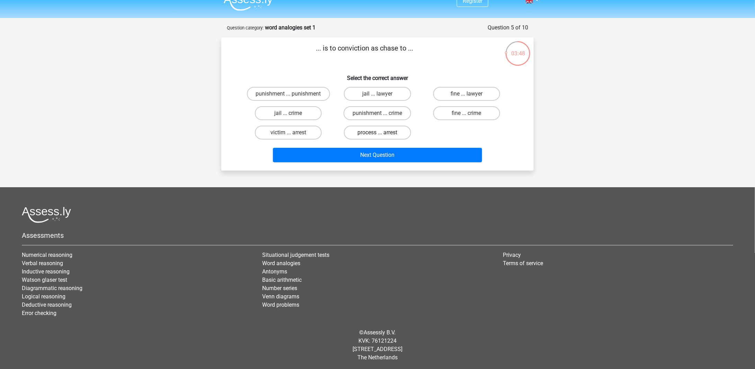 This screenshot has height=369, width=755. What do you see at coordinates (44, 296) in the screenshot?
I see `a: Logical reasoning` at bounding box center [44, 296].